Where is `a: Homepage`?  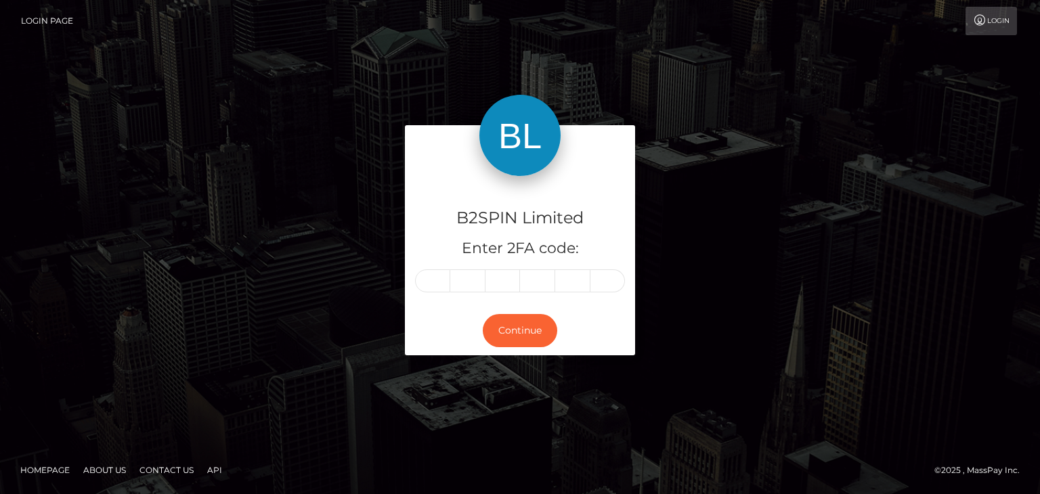
a: Homepage is located at coordinates (45, 470).